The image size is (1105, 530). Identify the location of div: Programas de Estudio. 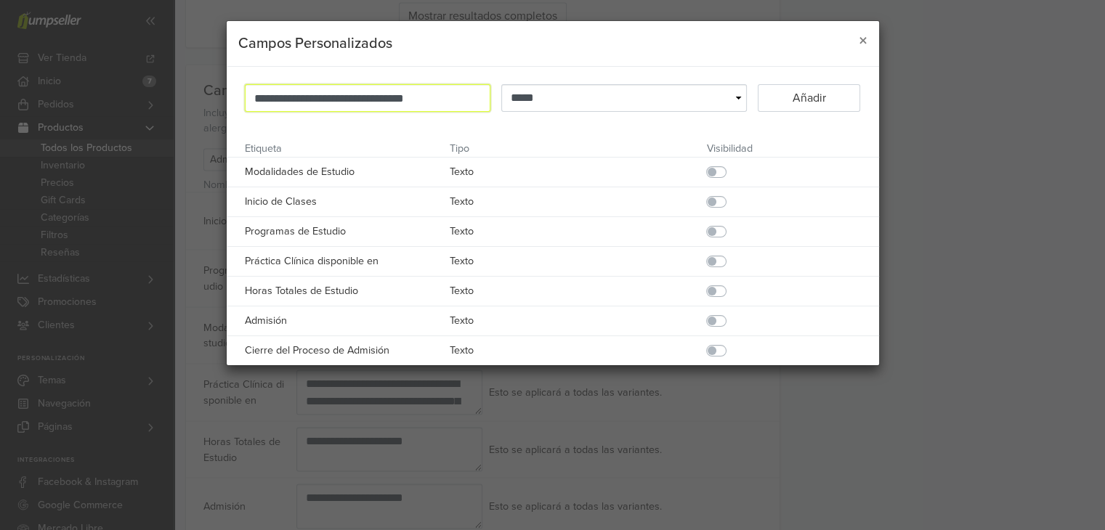
(347, 232).